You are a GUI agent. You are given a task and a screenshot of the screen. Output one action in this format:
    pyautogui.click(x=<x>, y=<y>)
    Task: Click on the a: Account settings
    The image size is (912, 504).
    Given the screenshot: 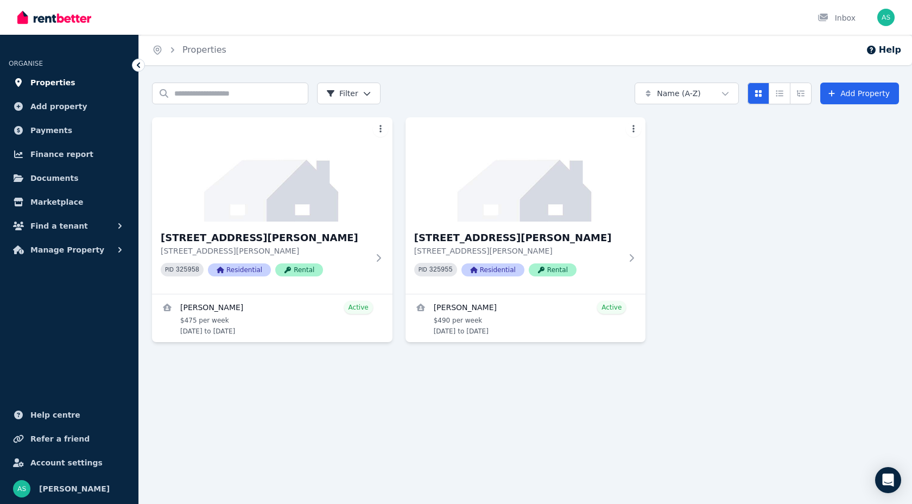 What is the action you would take?
    pyautogui.click(x=69, y=462)
    